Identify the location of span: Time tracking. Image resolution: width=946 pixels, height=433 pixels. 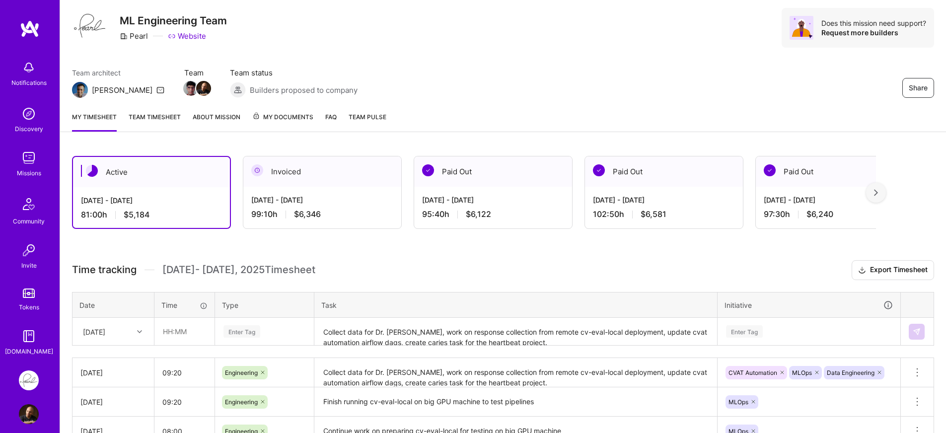
(104, 270).